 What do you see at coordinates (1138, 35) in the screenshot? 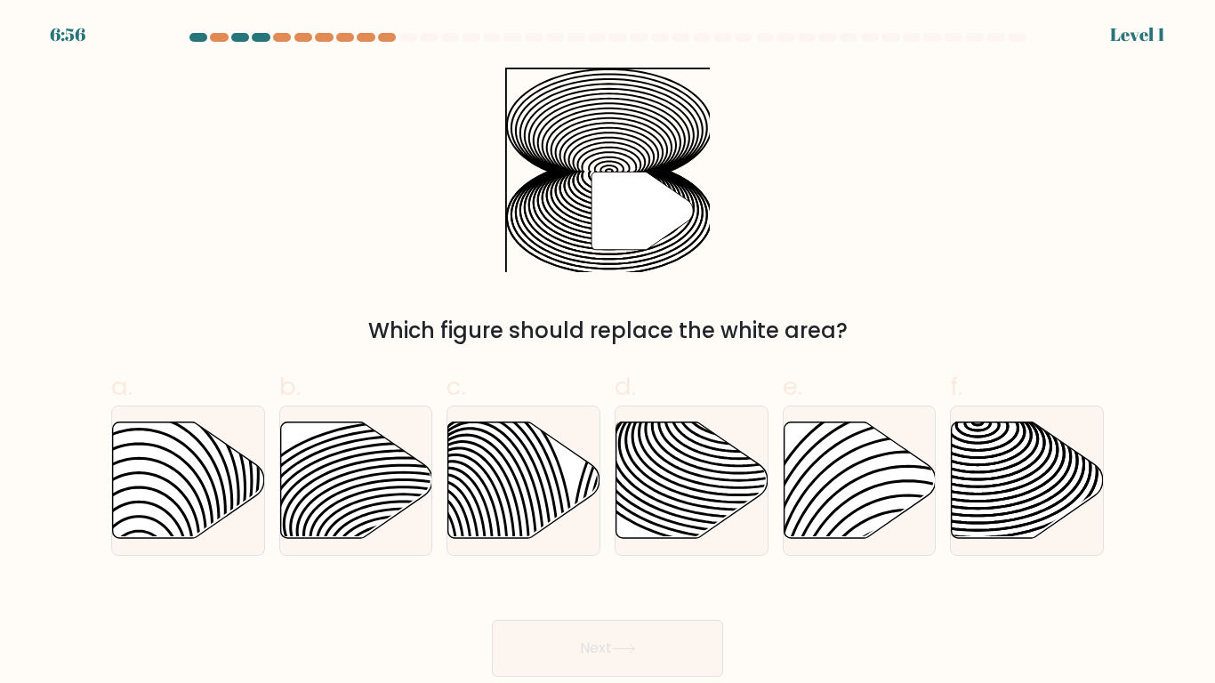
I see `div: Level 1` at bounding box center [1138, 35].